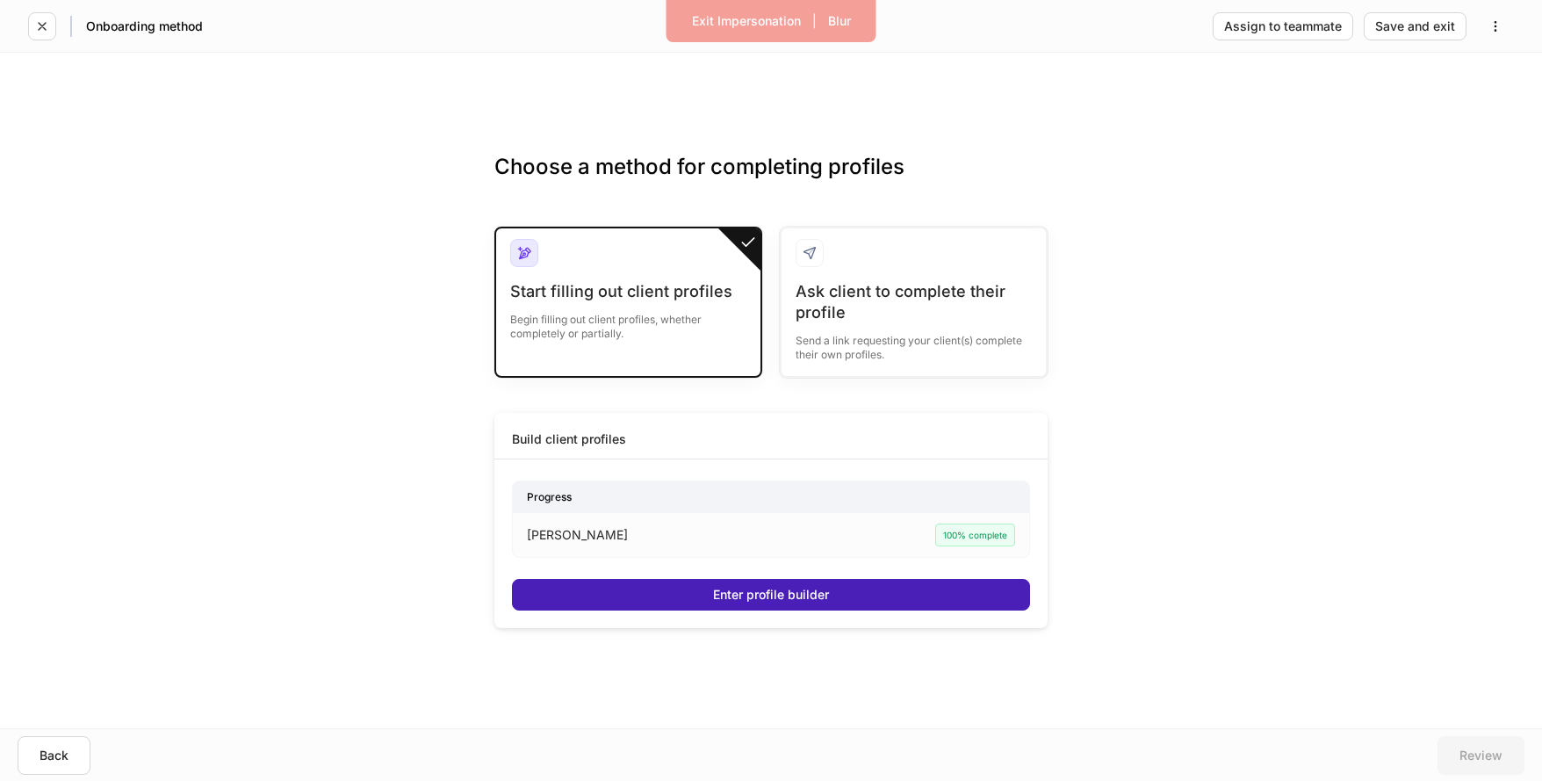 This screenshot has width=1542, height=781. What do you see at coordinates (913, 342) in the screenshot?
I see `div: Send a link requesting your client(s) complete their own profiles.` at bounding box center [913, 342].